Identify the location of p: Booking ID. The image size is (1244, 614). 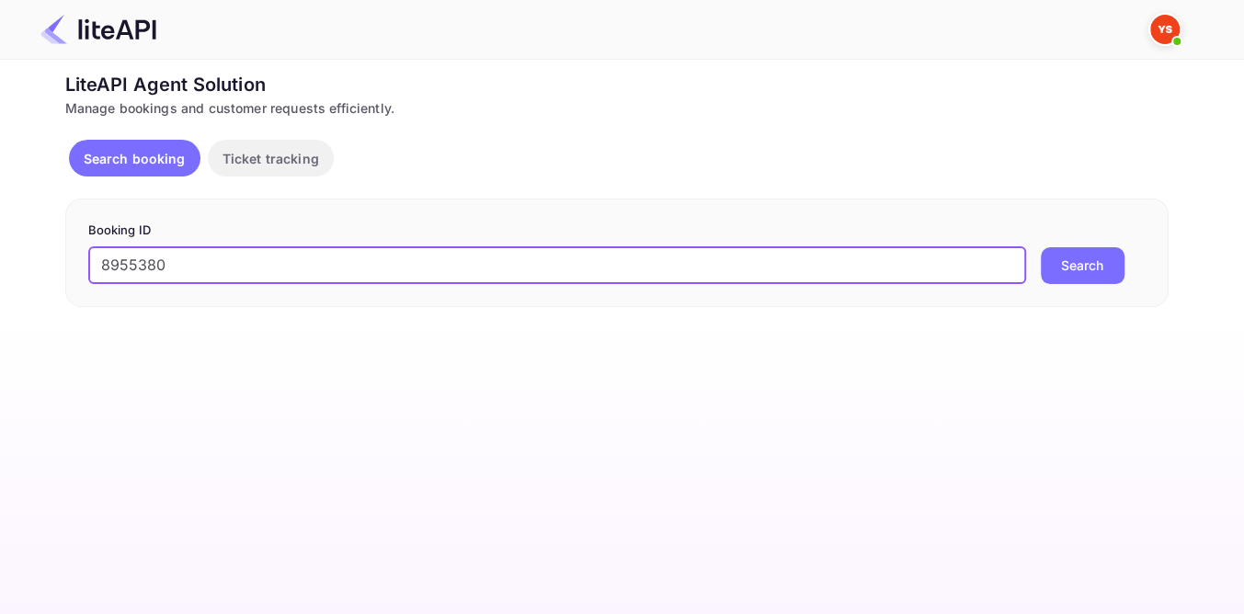
(617, 231).